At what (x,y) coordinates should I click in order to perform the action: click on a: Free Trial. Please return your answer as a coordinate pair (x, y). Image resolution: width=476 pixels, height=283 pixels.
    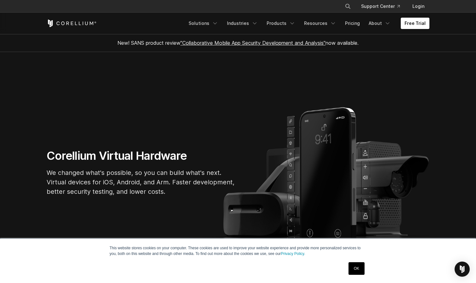
    Looking at the image, I should click on (415, 23).